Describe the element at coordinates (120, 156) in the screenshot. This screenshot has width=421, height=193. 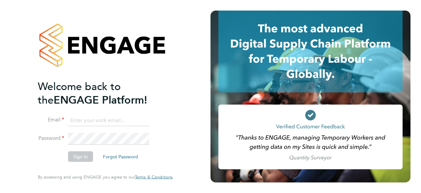
I see `button: Forgot Password` at that location.